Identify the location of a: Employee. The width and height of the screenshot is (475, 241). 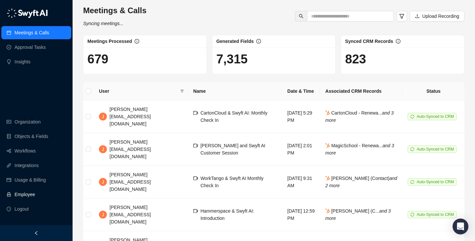
(25, 194).